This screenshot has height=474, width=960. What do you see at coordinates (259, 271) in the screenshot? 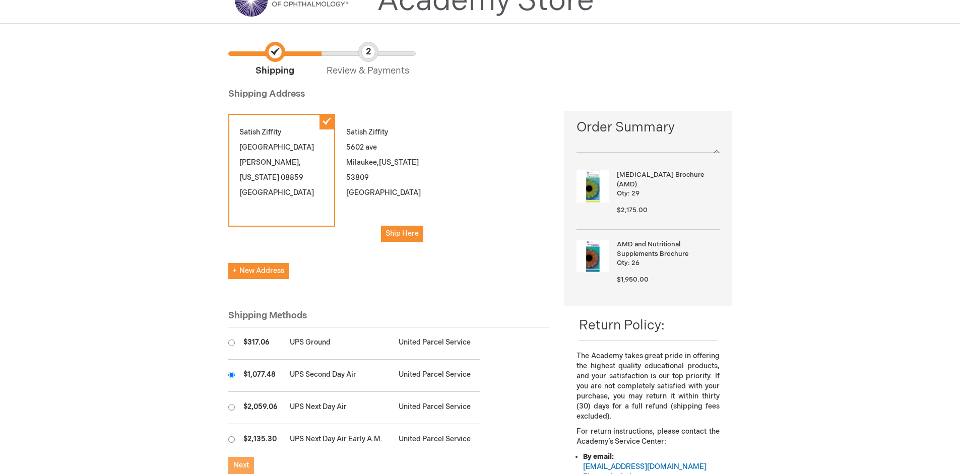
I see `span: New Address` at bounding box center [259, 271].